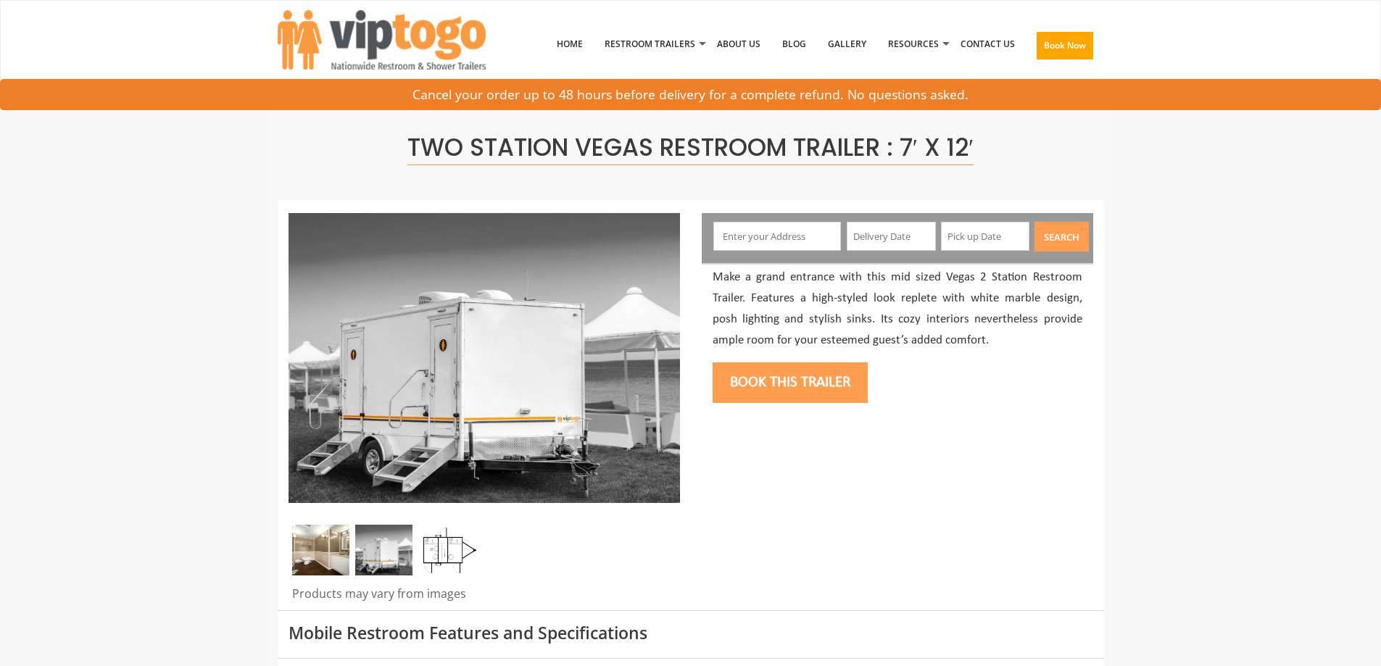  What do you see at coordinates (1061, 236) in the screenshot?
I see `button: Search` at bounding box center [1061, 236].